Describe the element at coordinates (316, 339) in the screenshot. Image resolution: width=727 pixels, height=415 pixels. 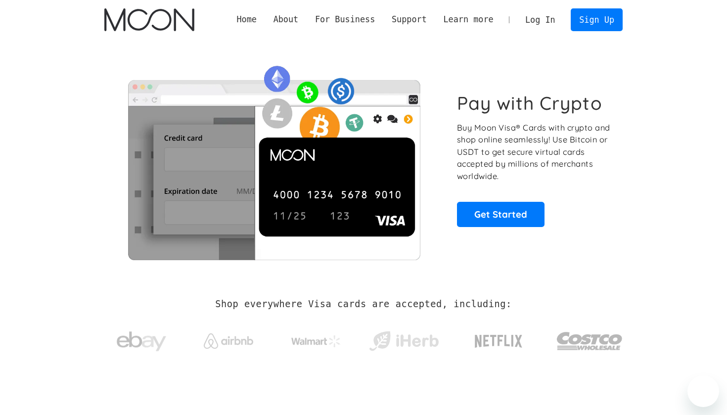
I see `a: Walmart` at that location.